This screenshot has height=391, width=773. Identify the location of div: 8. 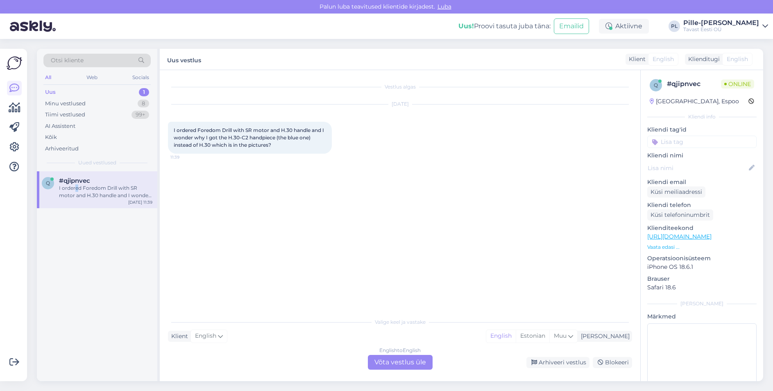
(143, 104).